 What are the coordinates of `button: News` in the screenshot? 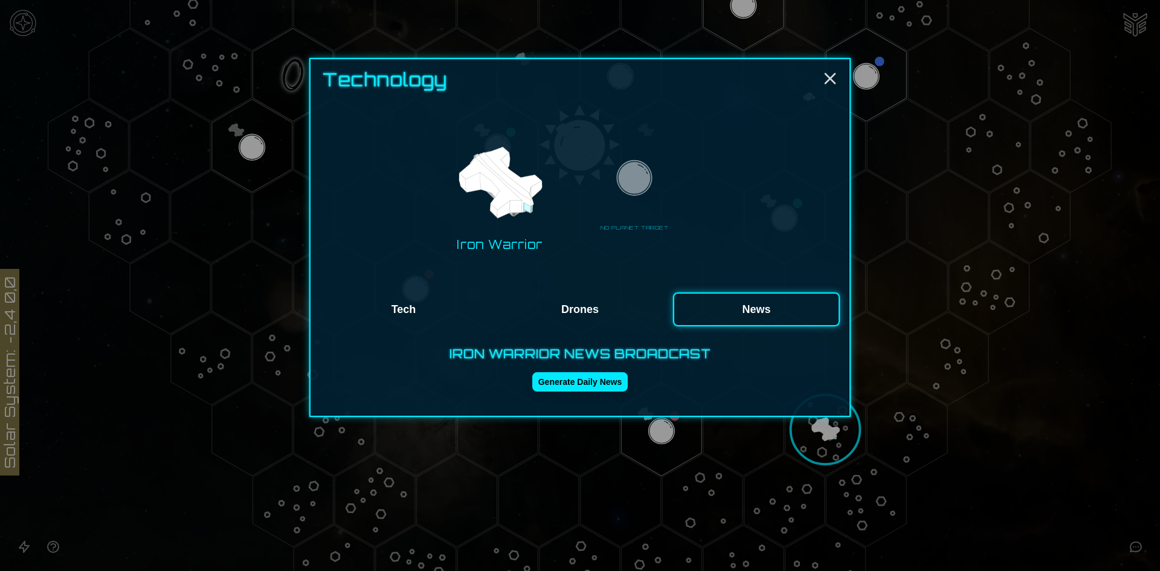 It's located at (756, 309).